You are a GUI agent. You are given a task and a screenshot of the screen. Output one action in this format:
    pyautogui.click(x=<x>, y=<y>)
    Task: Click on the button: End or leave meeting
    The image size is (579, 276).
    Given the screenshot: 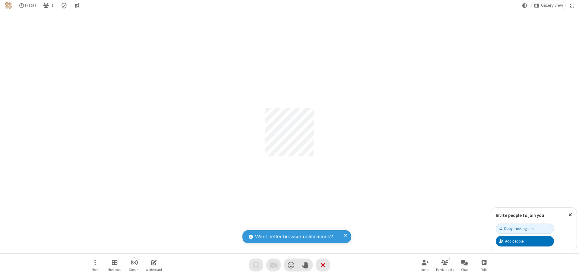 What is the action you would take?
    pyautogui.click(x=323, y=265)
    